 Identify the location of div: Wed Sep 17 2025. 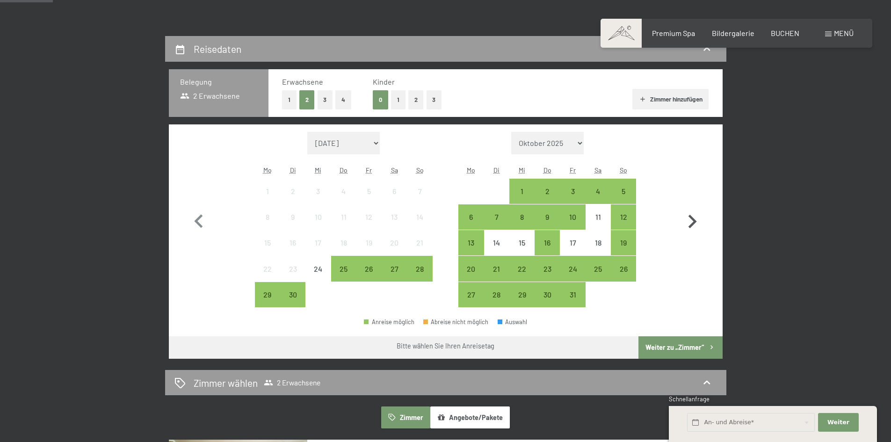
(318, 243).